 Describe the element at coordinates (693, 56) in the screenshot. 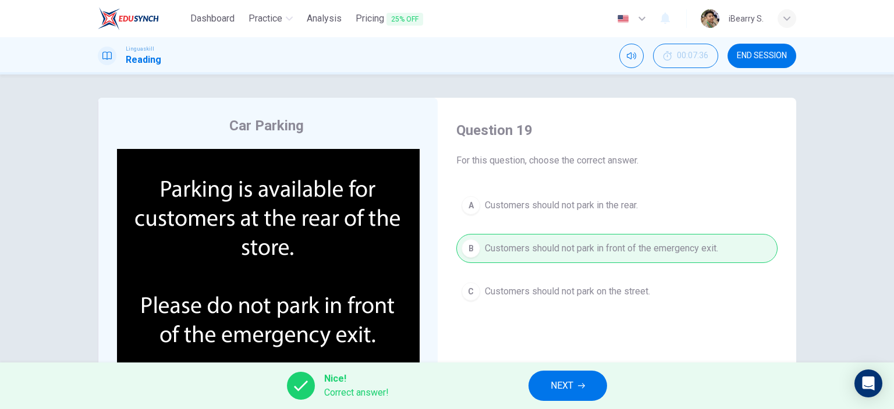

I see `span: 00:07:36` at that location.